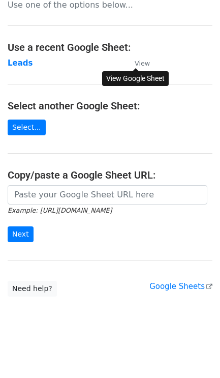 The width and height of the screenshot is (220, 378). What do you see at coordinates (107, 195) in the screenshot?
I see `input: Paste your Google Sheet URL here` at bounding box center [107, 195].